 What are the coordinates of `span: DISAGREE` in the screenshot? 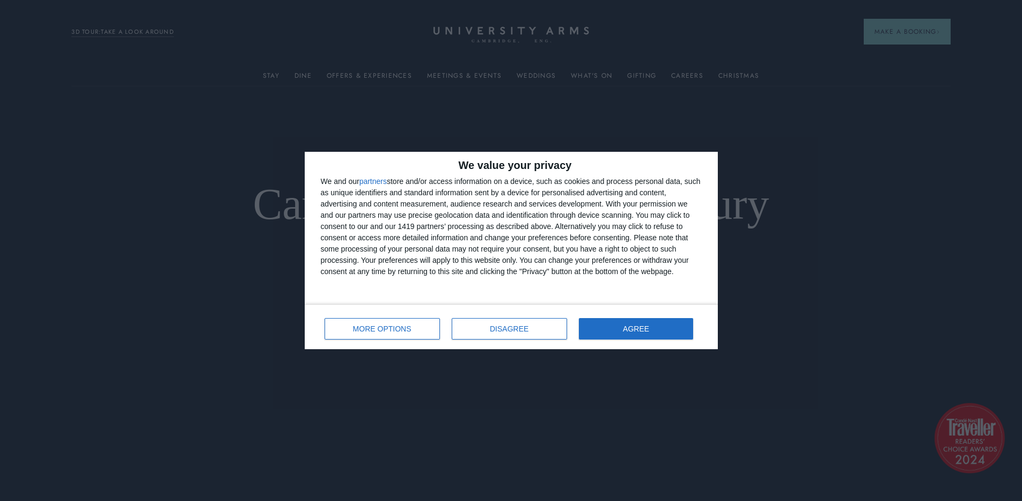 It's located at (509, 329).